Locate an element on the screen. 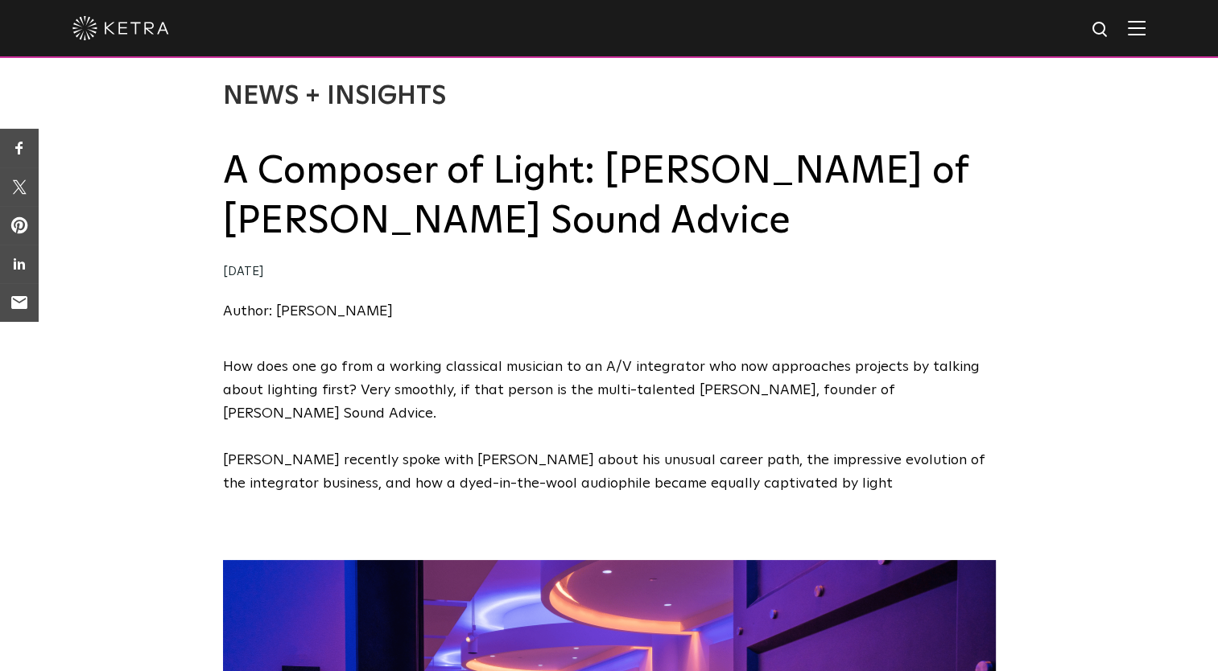 The height and width of the screenshot is (671, 1218). a: News + Insights is located at coordinates (334, 97).